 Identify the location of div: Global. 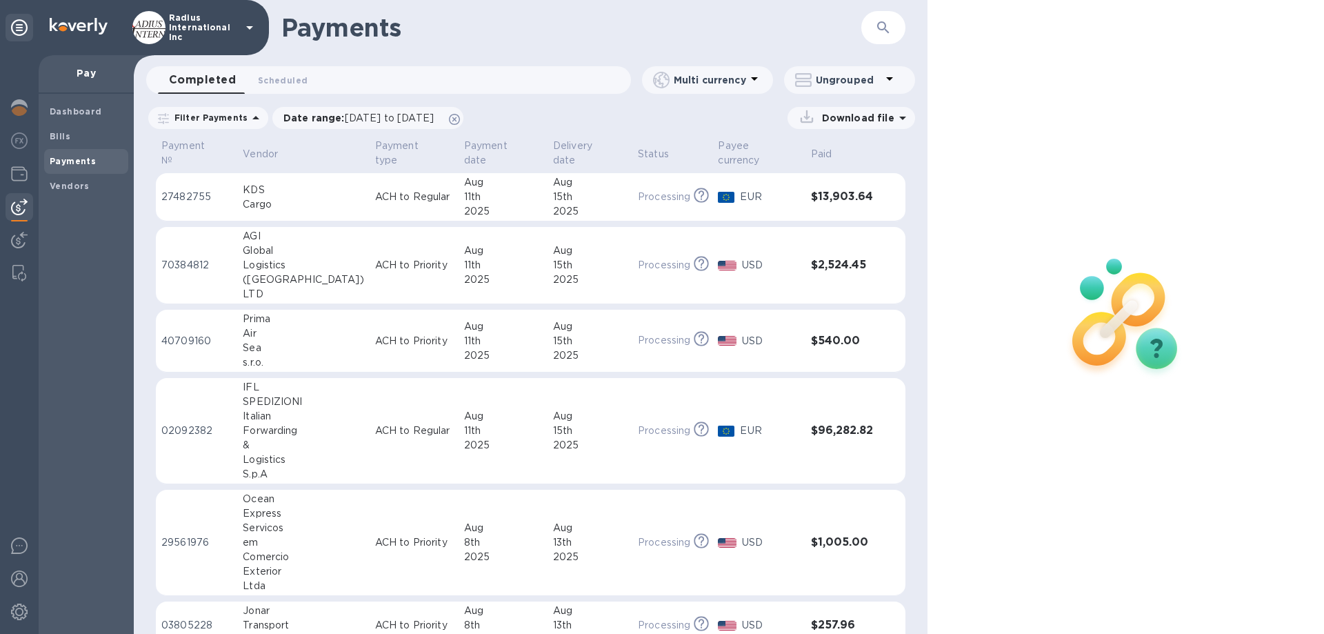
(304, 250).